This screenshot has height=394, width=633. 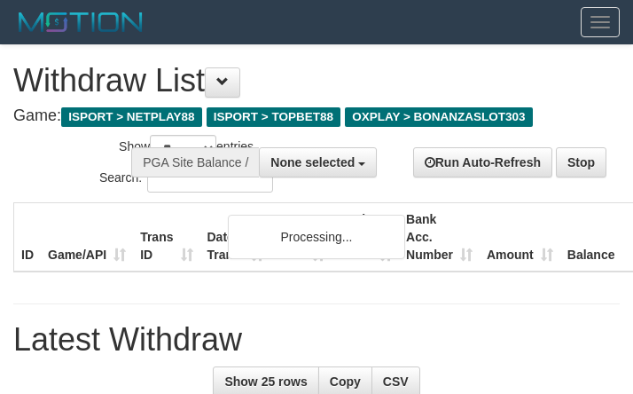 I want to click on span: CSV, so click(x=396, y=382).